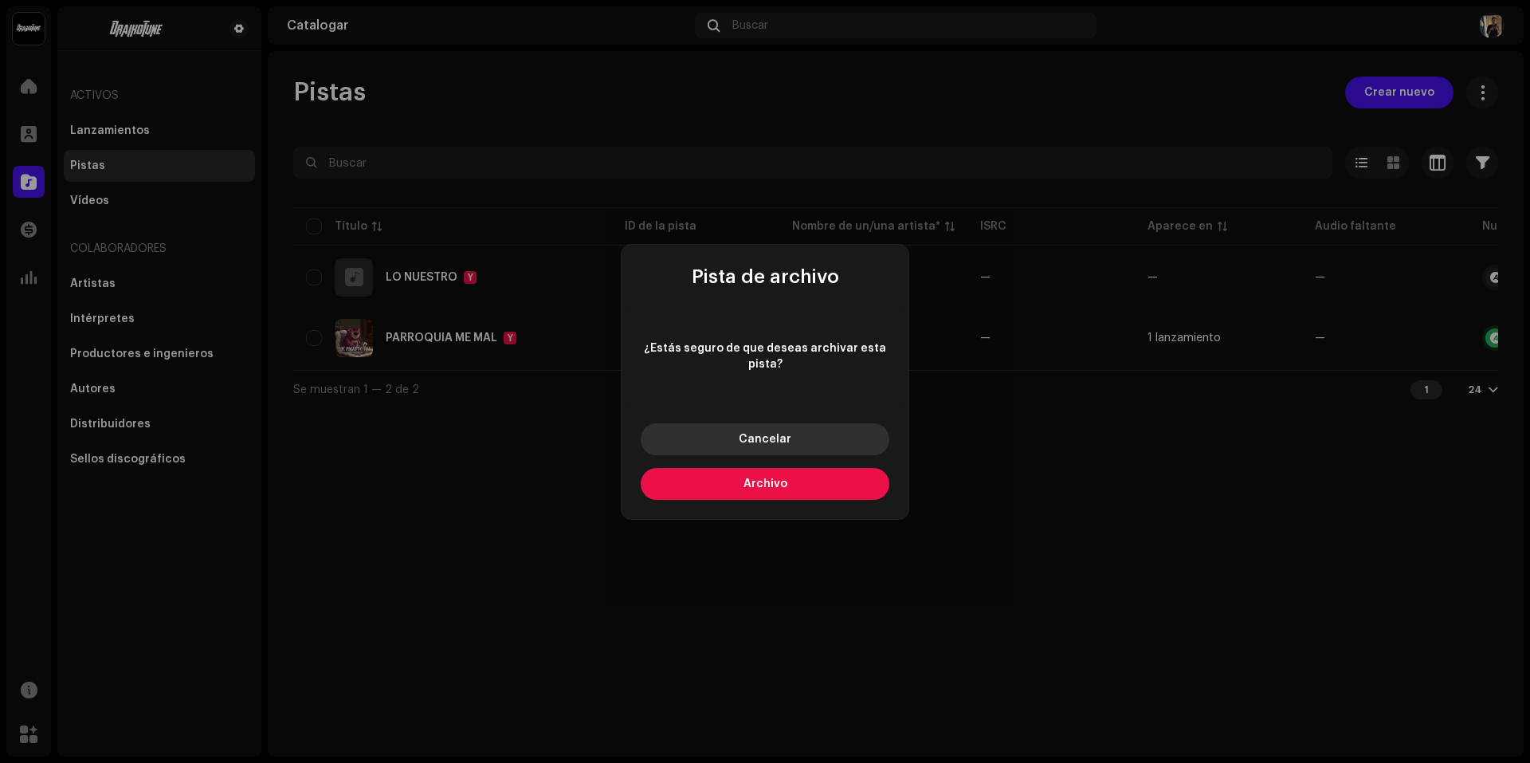 This screenshot has width=1530, height=763. Describe the element at coordinates (765, 356) in the screenshot. I see `font: ¿Estás seguro de que deseas archivar esta pista?` at that location.